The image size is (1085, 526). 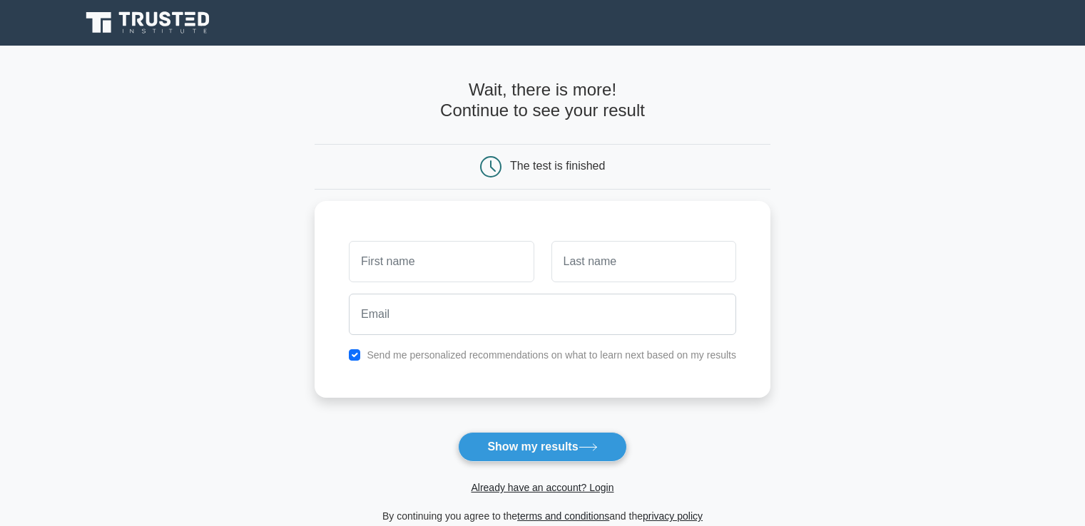 What do you see at coordinates (542, 516) in the screenshot?
I see `div: By continuing you agree to the and the` at bounding box center [542, 516].